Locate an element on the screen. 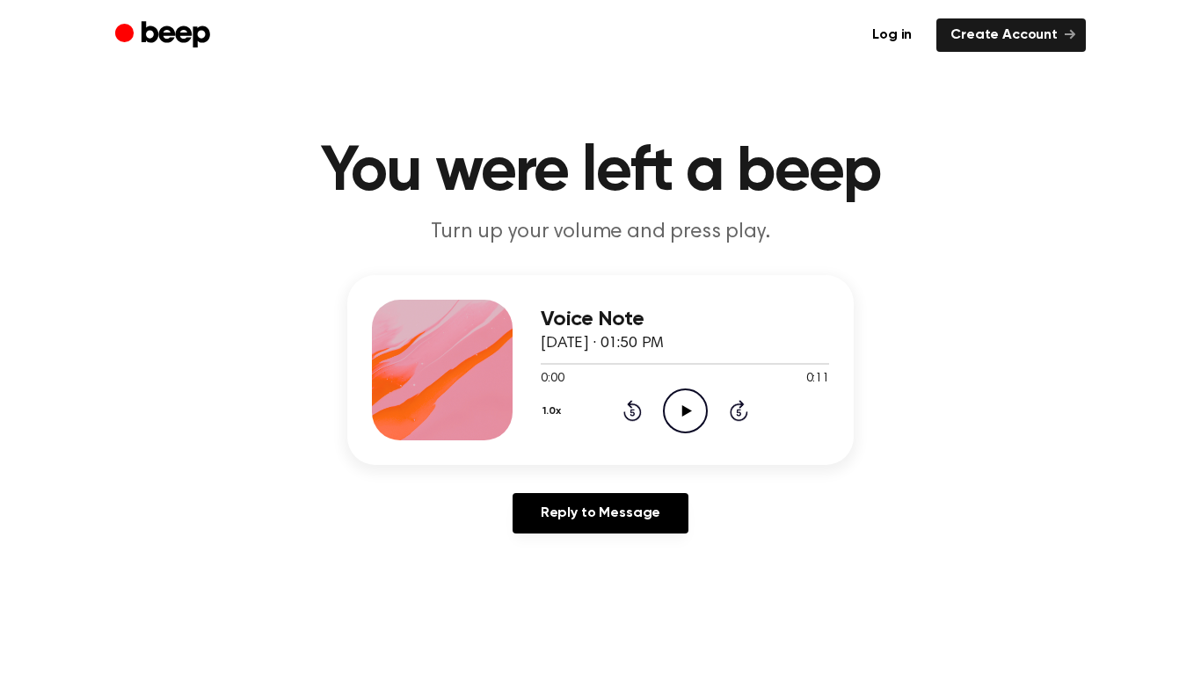 The height and width of the screenshot is (675, 1201). a: Reply to Message is located at coordinates (601, 513).